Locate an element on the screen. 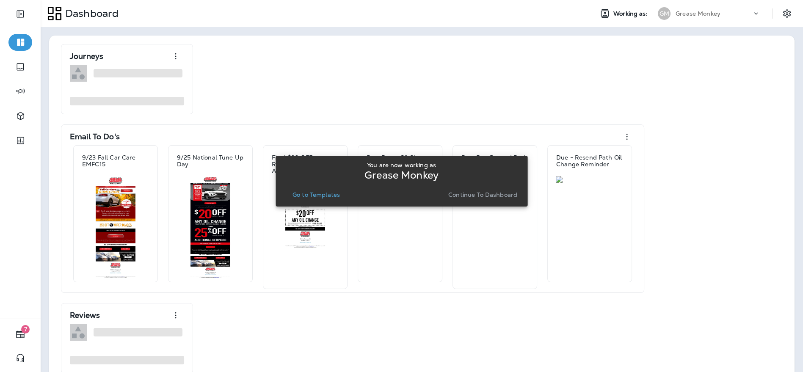  img: 78c9cb04-e932-4556-9544-4467245a0c1e.jpg is located at coordinates (305, 216).